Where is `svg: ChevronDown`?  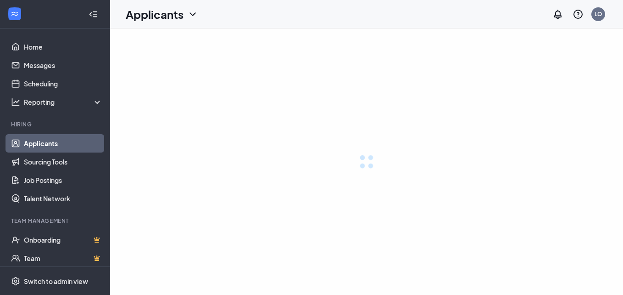
svg: ChevronDown is located at coordinates (193, 14).